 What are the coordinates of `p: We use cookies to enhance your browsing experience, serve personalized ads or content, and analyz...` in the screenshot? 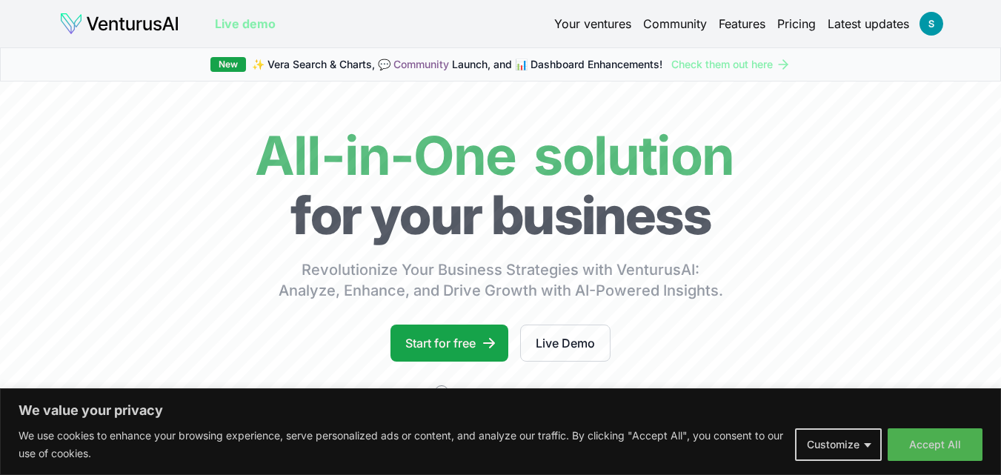 It's located at (401, 445).